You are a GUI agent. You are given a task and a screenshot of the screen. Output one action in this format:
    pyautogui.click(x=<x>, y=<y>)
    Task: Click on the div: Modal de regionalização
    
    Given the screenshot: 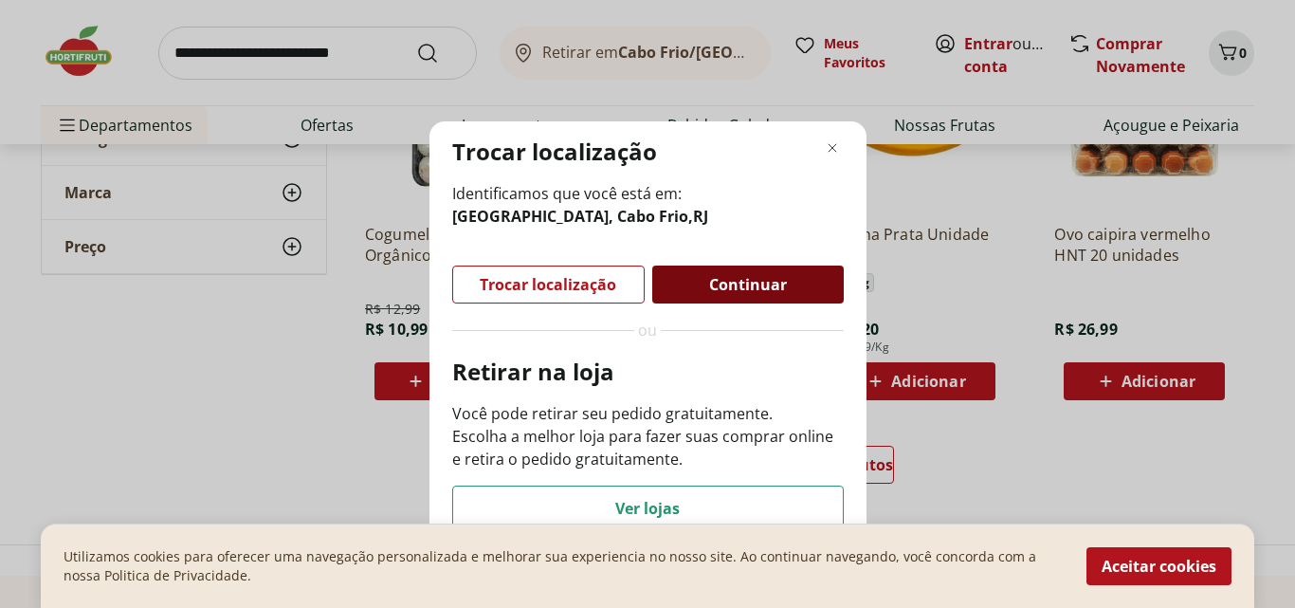 What is the action you would take?
    pyautogui.click(x=648, y=338)
    